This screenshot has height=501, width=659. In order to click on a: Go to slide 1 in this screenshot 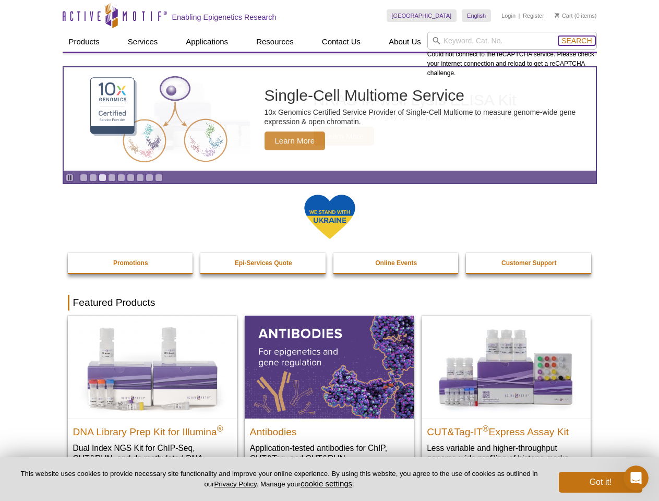, I will do `click(83, 177)`.